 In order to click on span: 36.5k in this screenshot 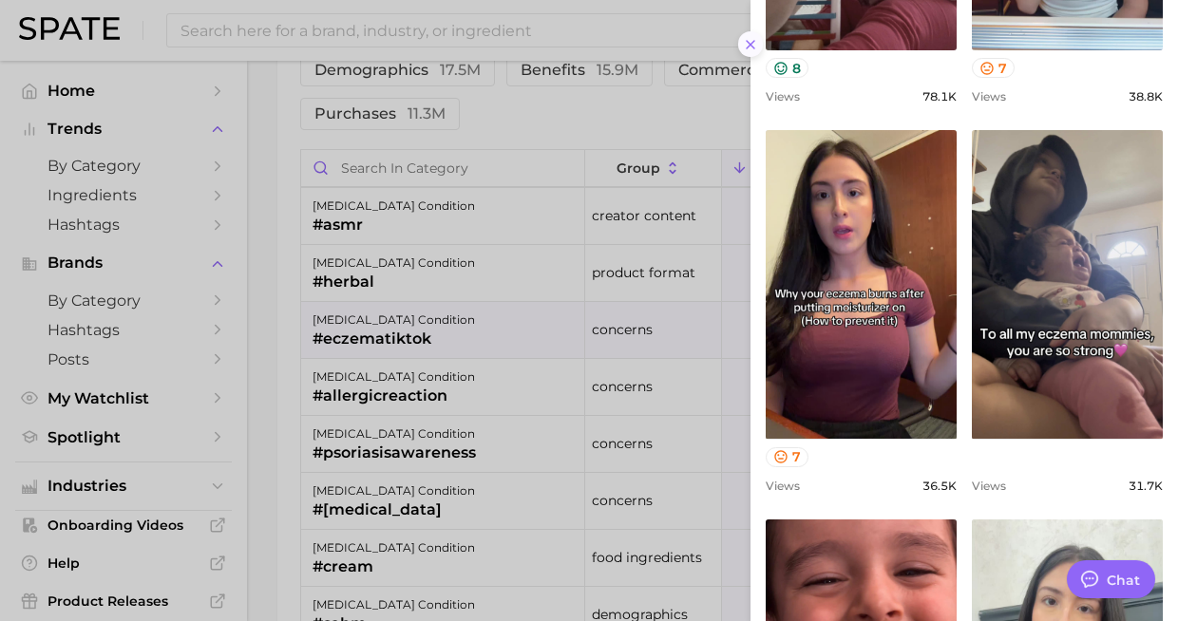, I will do `click(940, 486)`.